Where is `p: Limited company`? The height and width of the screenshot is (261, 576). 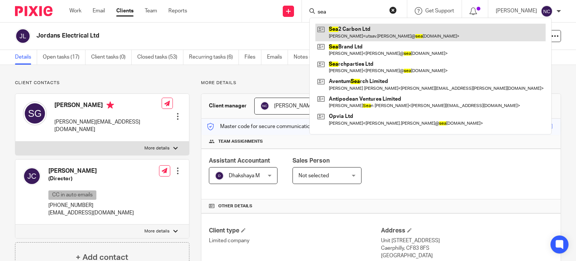 p: Limited company is located at coordinates (295, 240).